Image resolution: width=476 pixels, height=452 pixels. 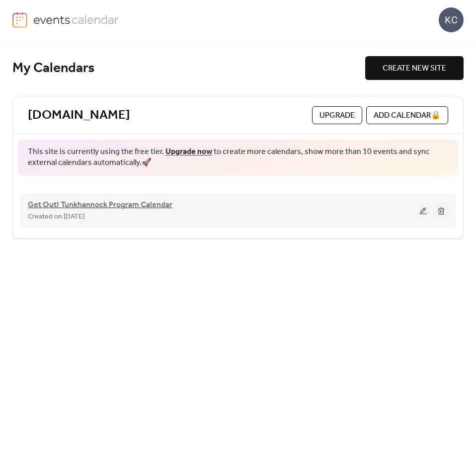 I want to click on span: This site is currently using the free tier. to create more calendars, show more than 10 events an..., so click(x=238, y=157).